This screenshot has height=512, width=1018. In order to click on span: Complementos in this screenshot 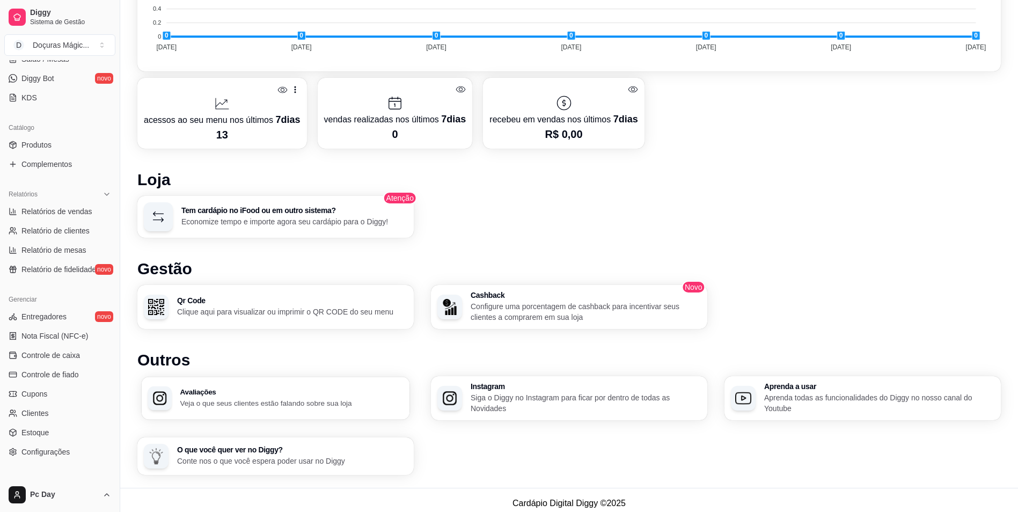, I will do `click(47, 164)`.